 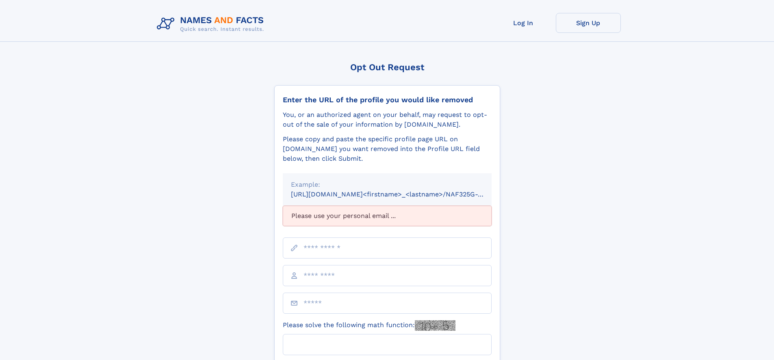 I want to click on img: Logo Names and Facts, so click(x=212, y=24).